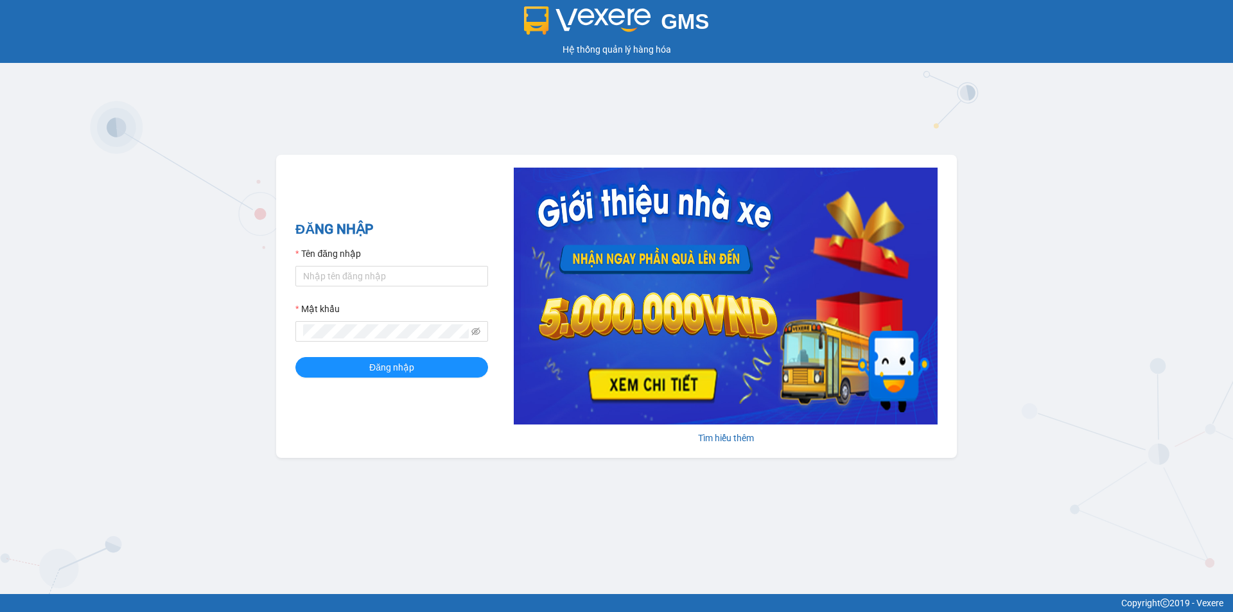 Image resolution: width=1233 pixels, height=612 pixels. Describe the element at coordinates (392, 367) in the screenshot. I see `button: Đăng nhập` at that location.